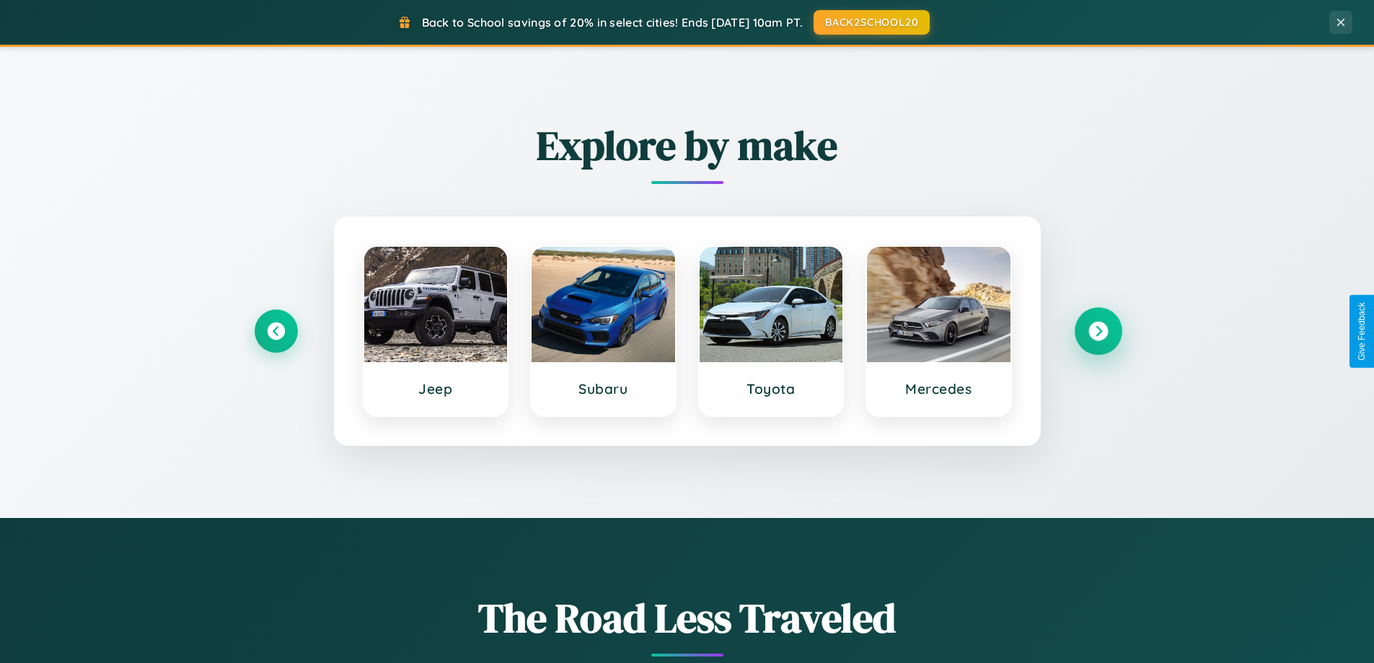  Describe the element at coordinates (436, 389) in the screenshot. I see `h3: Jeep` at that location.